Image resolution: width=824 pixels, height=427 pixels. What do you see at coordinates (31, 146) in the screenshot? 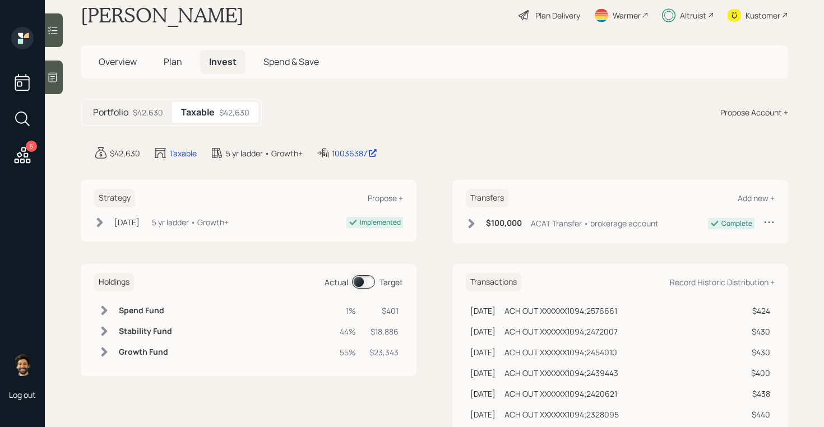
I see `div: 5` at bounding box center [31, 146].